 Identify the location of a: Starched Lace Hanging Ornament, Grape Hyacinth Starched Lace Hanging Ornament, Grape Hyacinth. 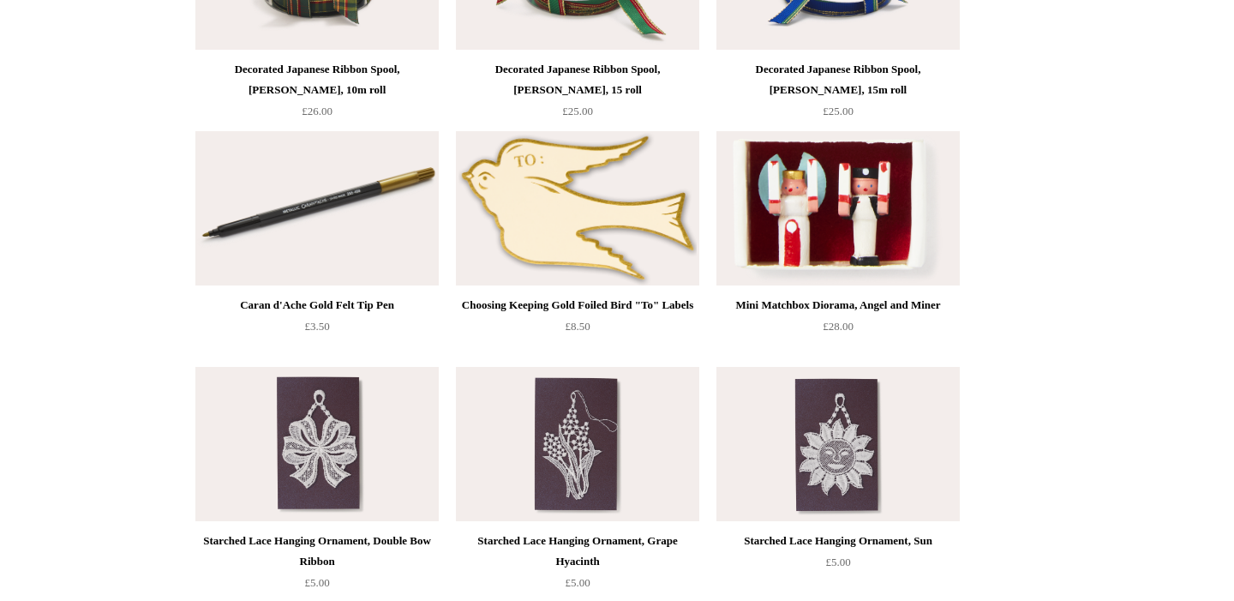
(578, 444).